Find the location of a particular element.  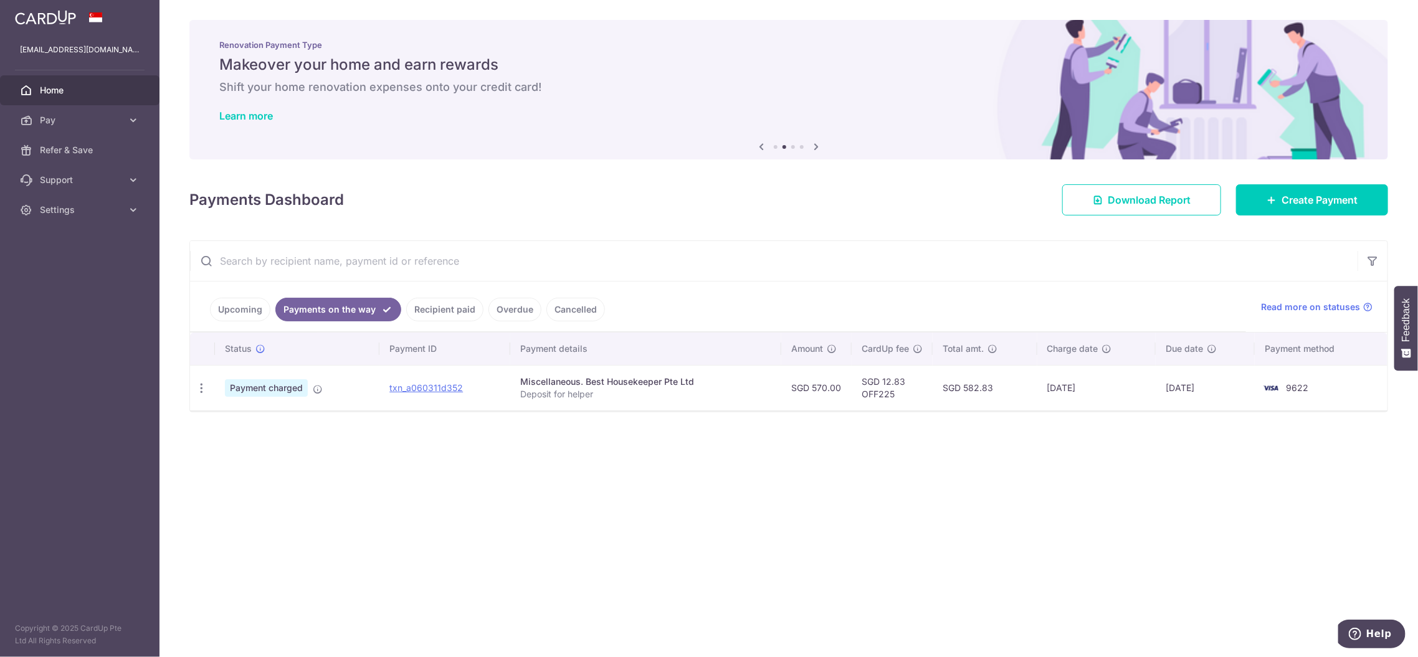

button: Feedback - Show survey is located at coordinates (1406, 328).